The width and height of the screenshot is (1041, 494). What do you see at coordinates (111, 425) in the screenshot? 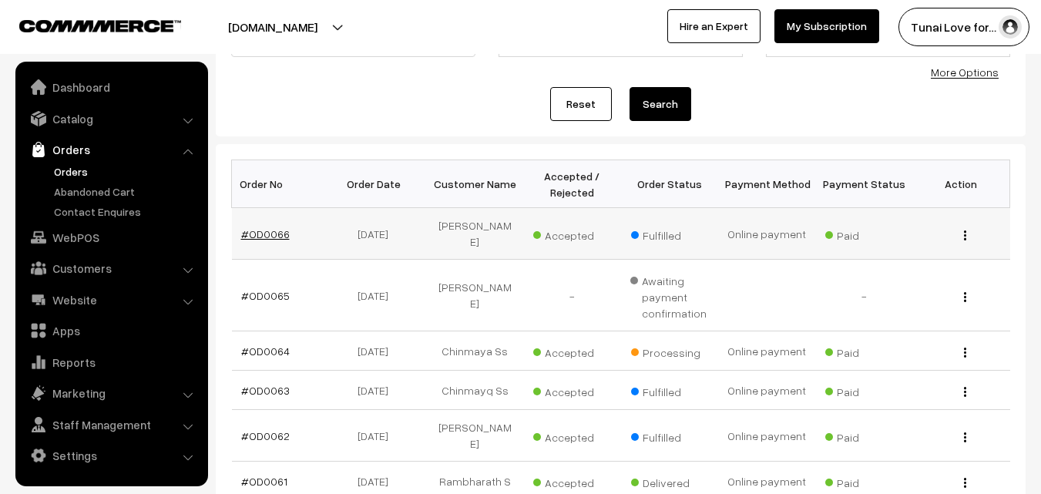
I see `a: Staff Management` at bounding box center [111, 425].